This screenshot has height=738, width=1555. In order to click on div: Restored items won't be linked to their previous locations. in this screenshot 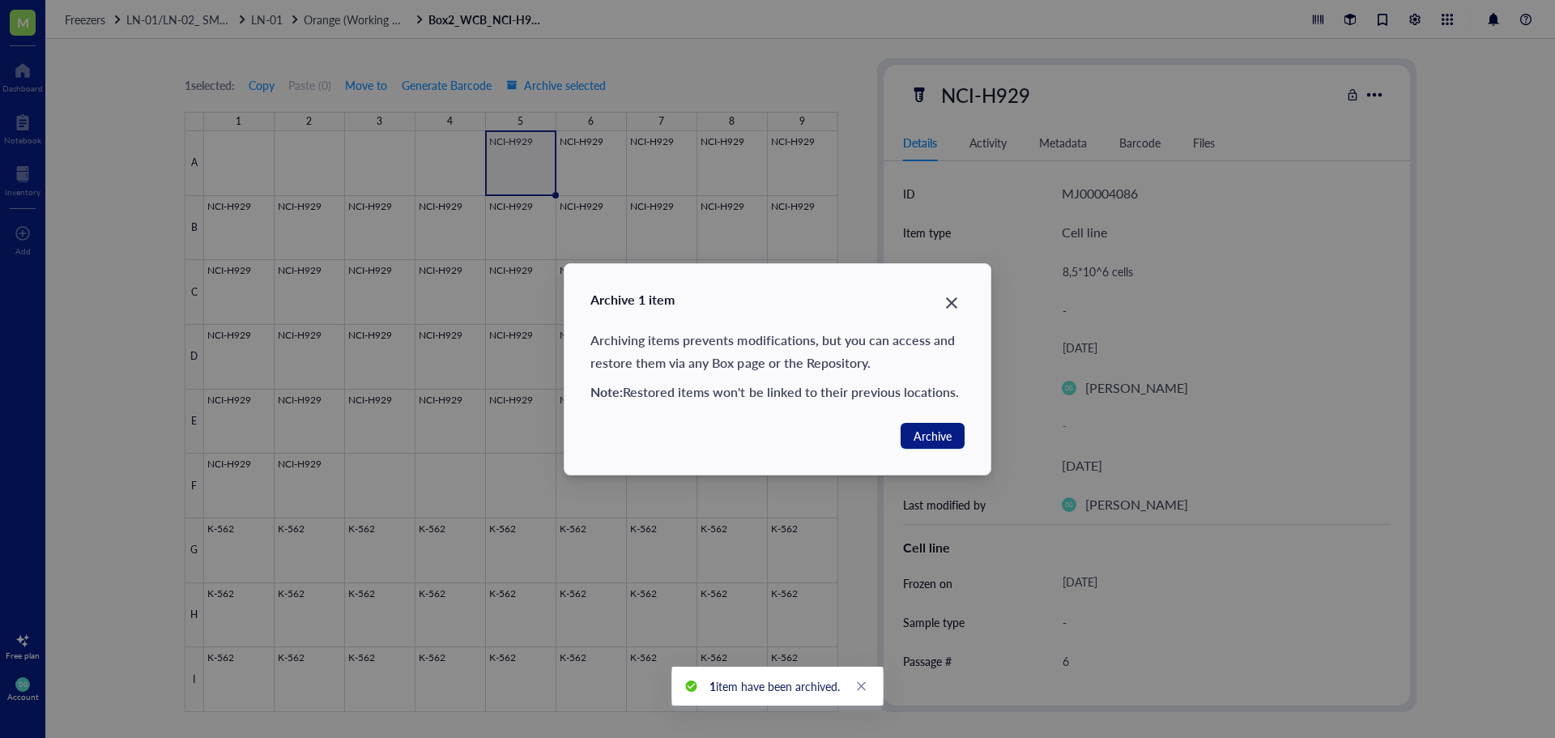, I will do `click(778, 392)`.